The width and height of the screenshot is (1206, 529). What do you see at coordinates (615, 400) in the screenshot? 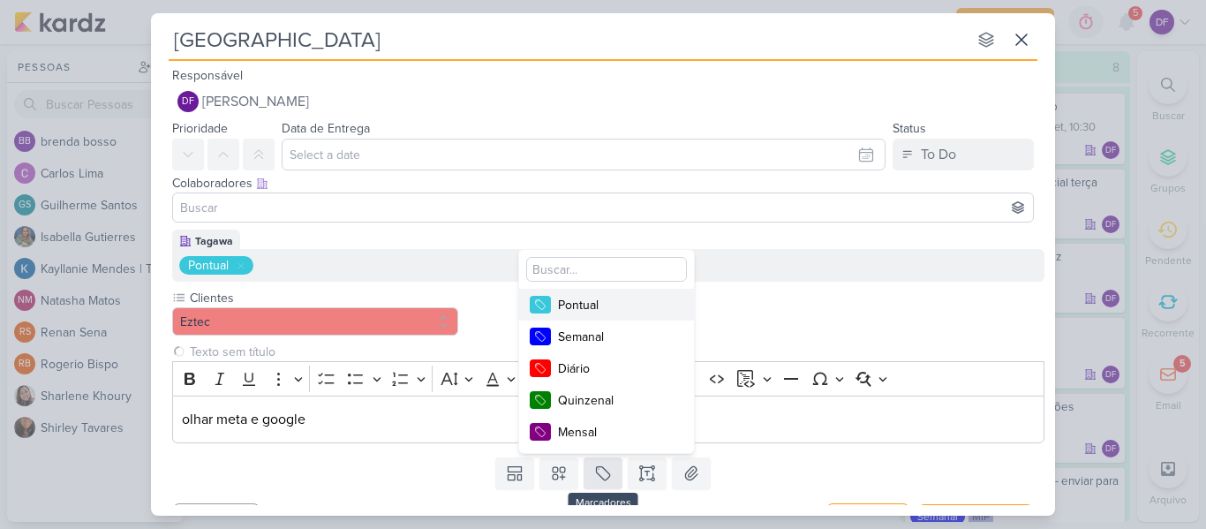
I see `div: Quinzenal` at bounding box center [615, 400].